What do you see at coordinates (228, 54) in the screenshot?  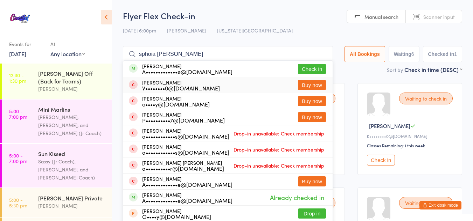 I see `input: Search` at bounding box center [228, 54].